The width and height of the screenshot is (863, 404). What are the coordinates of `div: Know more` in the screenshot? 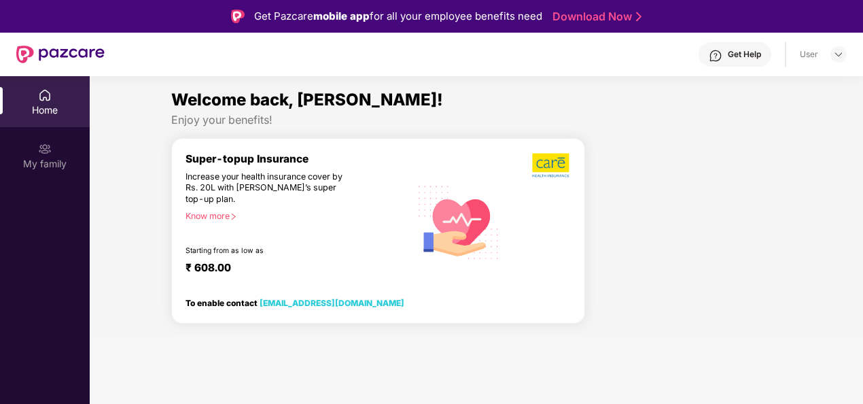 It's located at (294, 215).